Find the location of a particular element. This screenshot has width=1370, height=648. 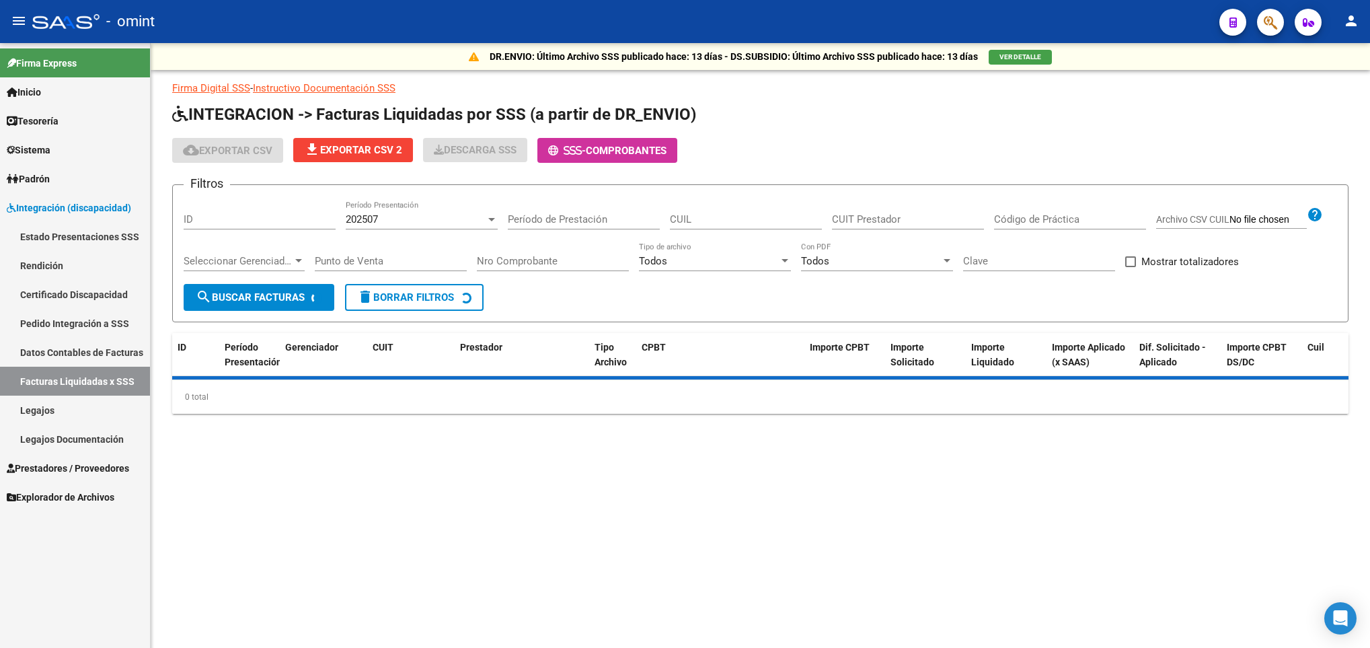

span: Gerenciador is located at coordinates (311, 347).